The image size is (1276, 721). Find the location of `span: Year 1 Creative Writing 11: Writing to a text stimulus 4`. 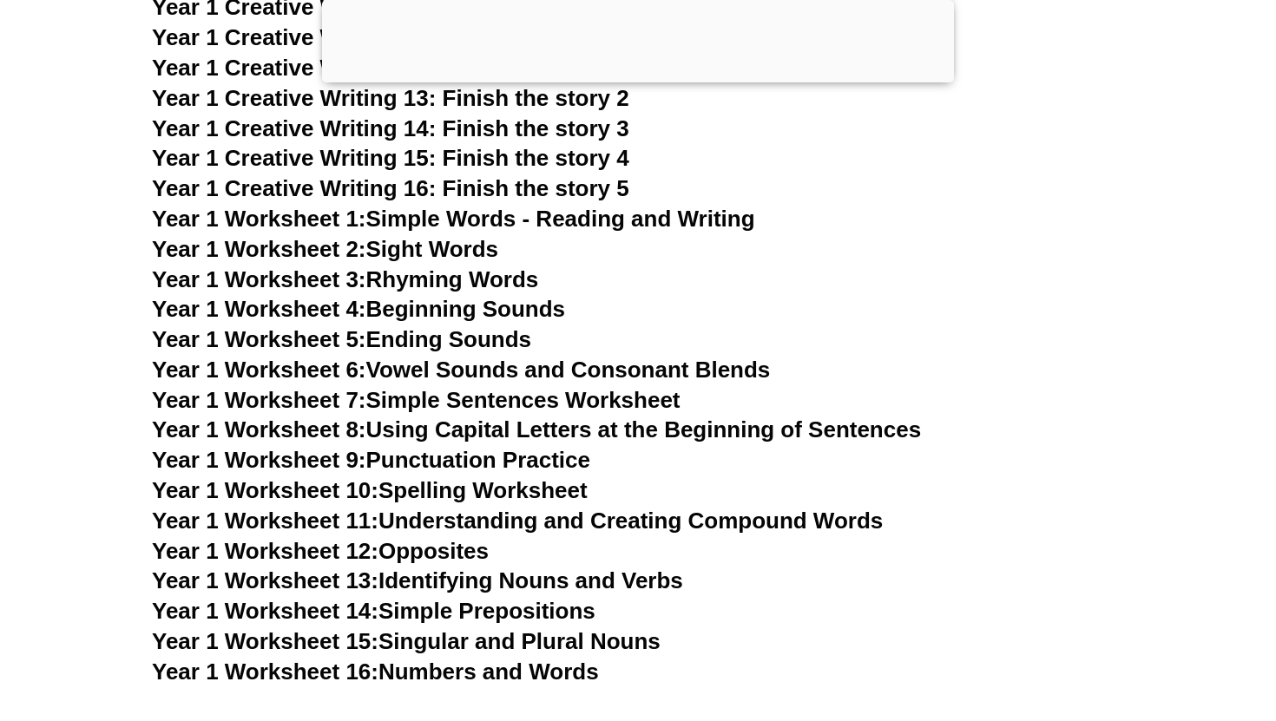

span: Year 1 Creative Writing 11: Writing to a text stimulus 4 is located at coordinates (441, 37).